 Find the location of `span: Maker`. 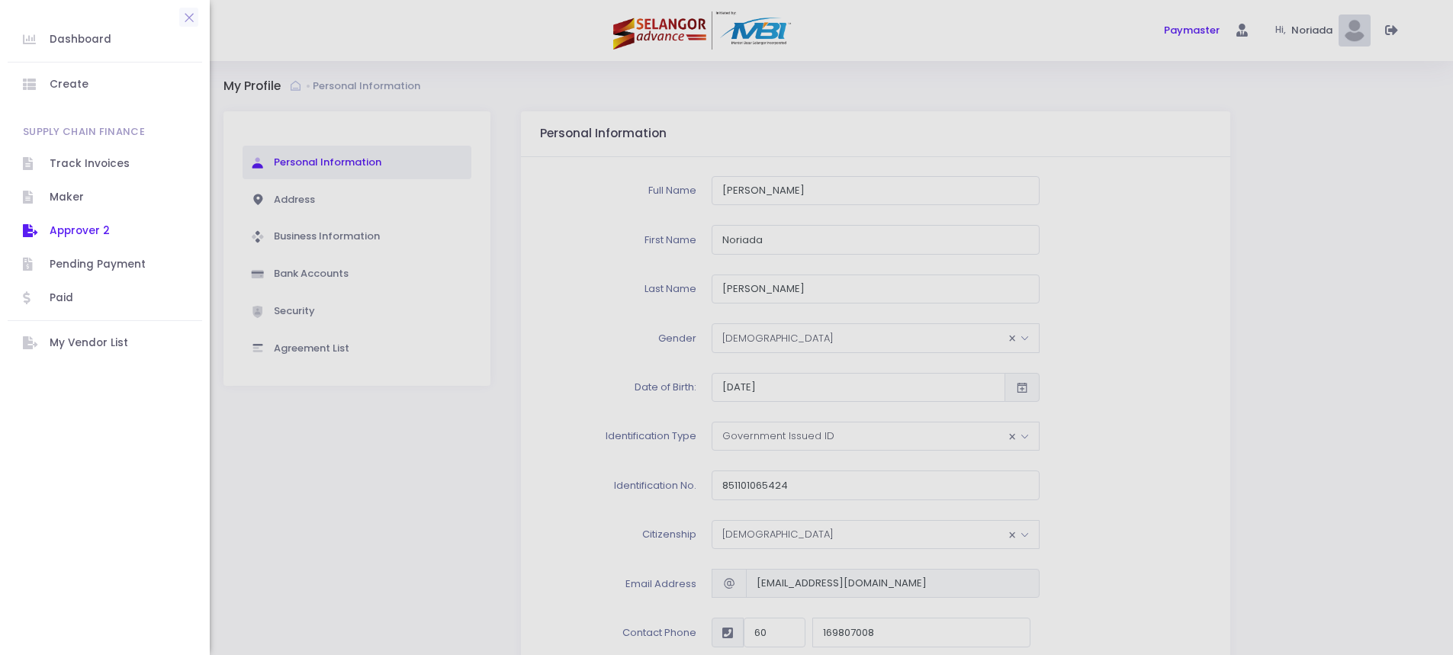

span: Maker is located at coordinates (118, 198).